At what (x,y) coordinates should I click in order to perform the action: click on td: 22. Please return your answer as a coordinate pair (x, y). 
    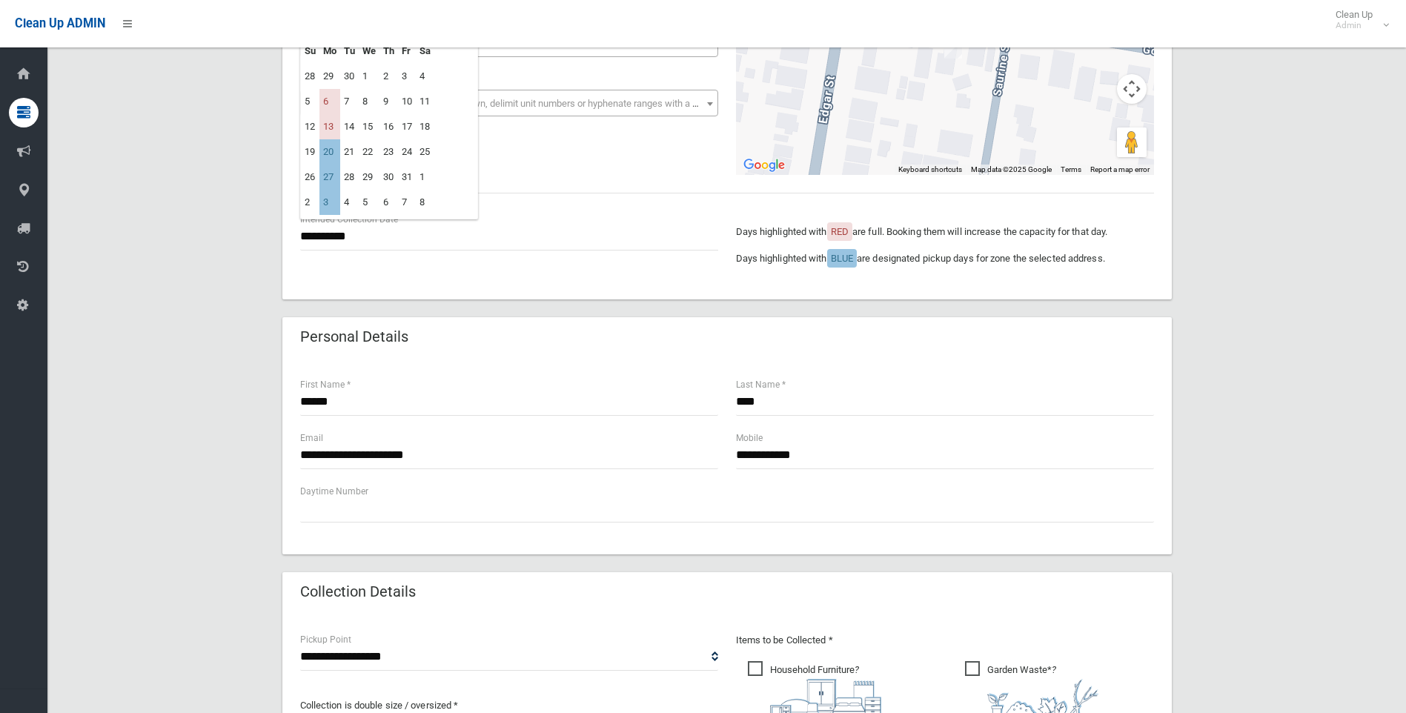
    Looking at the image, I should click on (369, 152).